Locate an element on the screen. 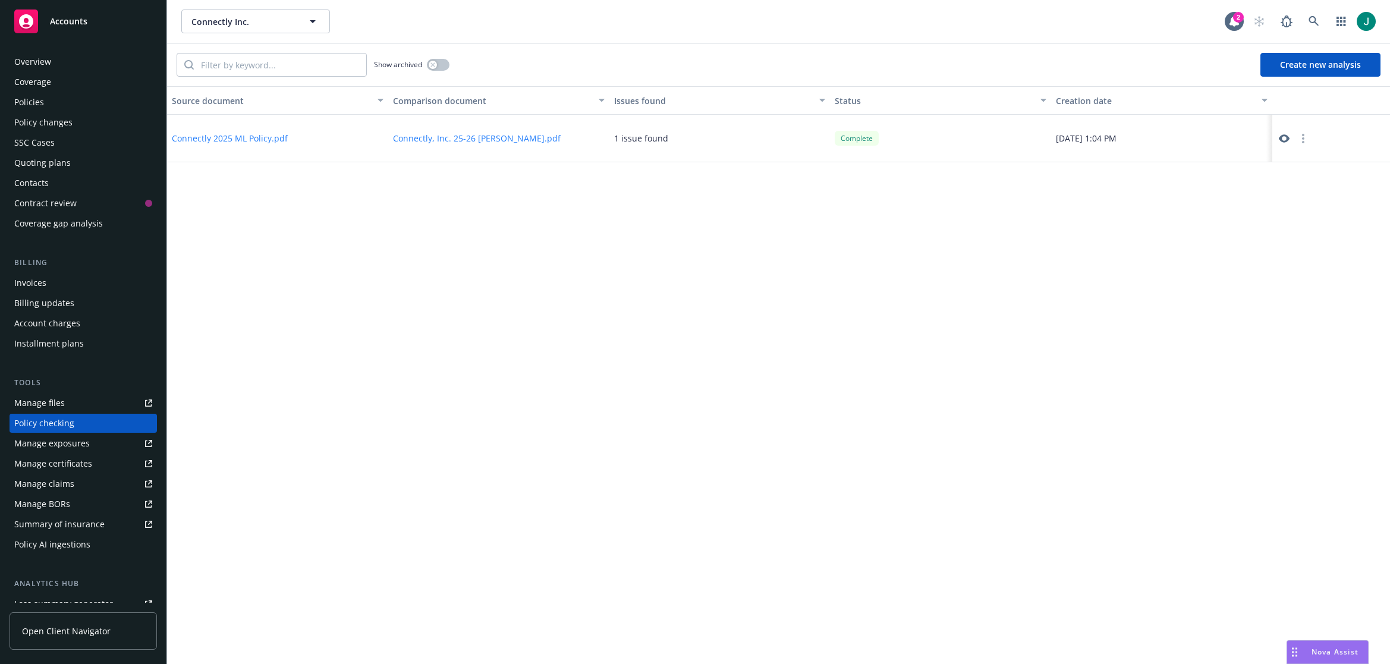  a: Contract review is located at coordinates (83, 203).